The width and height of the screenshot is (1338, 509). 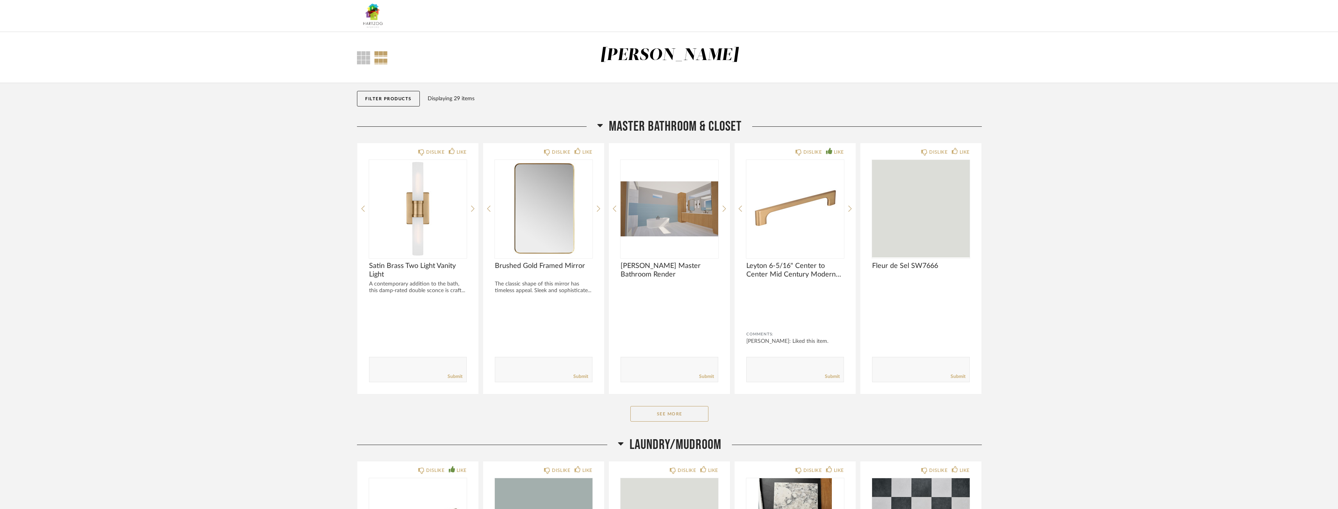 I want to click on div: A contemporary addition to the bath, this damp-rated double sconce is craft..., so click(x=418, y=288).